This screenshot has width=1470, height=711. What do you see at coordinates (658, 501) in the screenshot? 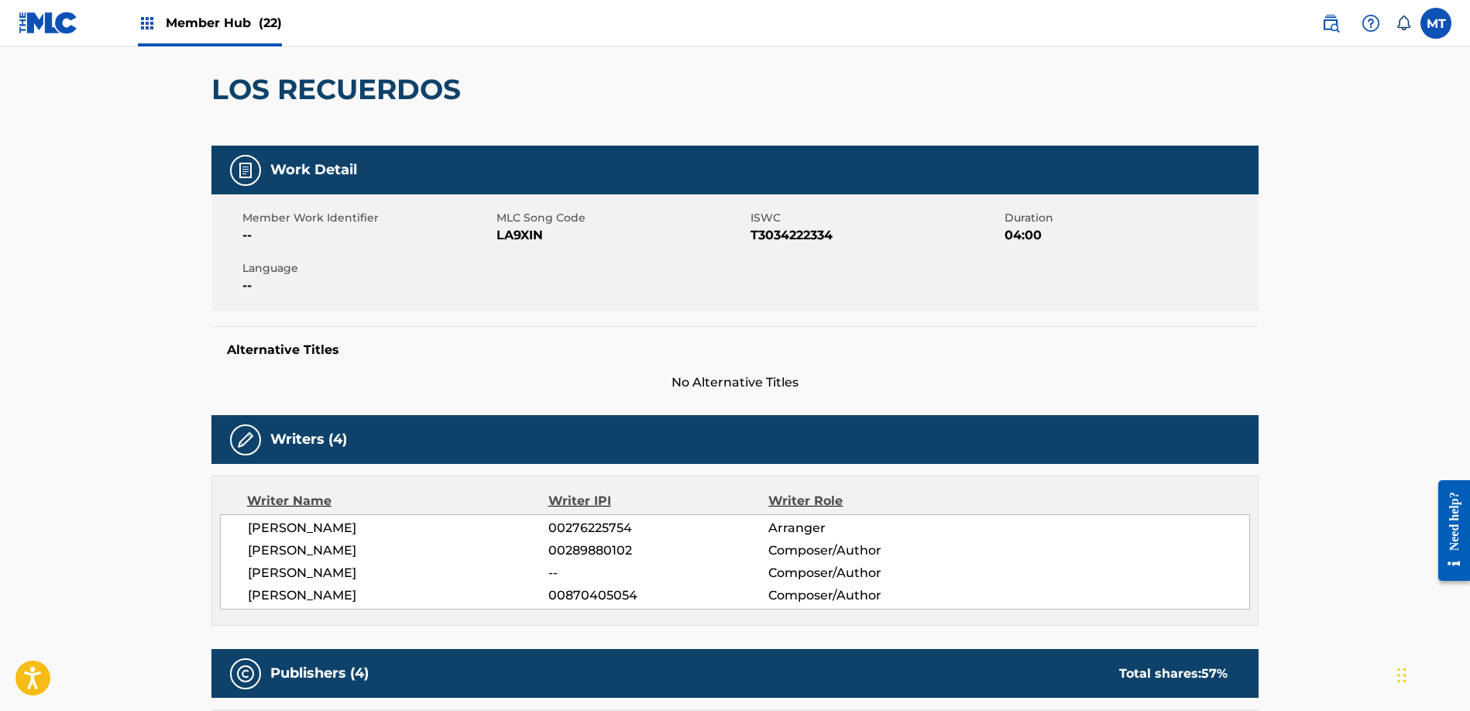
I see `div: Writer IPI` at bounding box center [658, 501].